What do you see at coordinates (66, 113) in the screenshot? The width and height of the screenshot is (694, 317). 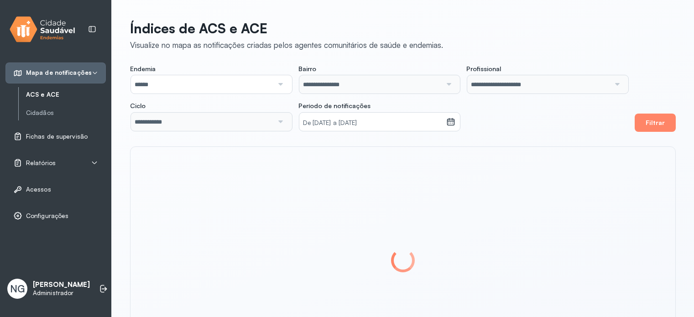 I see `a: Cidadãos` at bounding box center [66, 113].